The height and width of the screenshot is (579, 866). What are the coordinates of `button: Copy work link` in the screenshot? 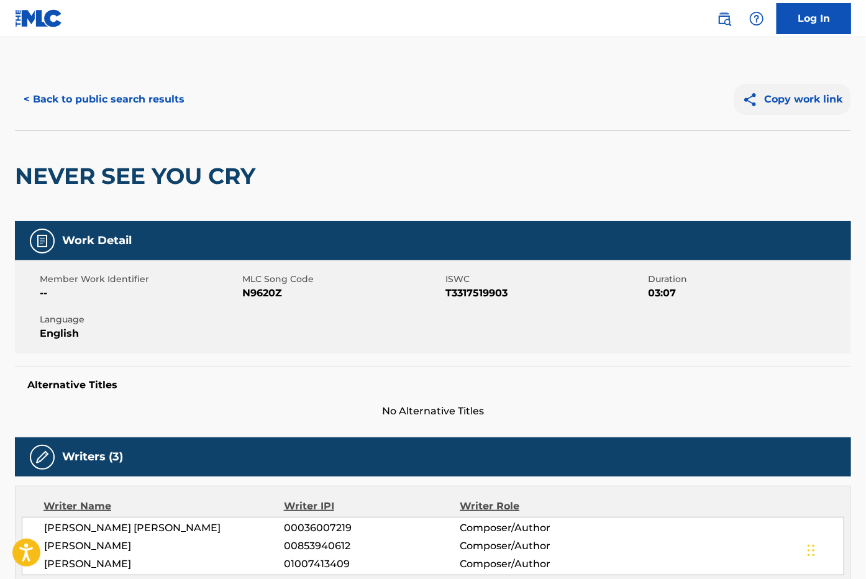 It's located at (793, 99).